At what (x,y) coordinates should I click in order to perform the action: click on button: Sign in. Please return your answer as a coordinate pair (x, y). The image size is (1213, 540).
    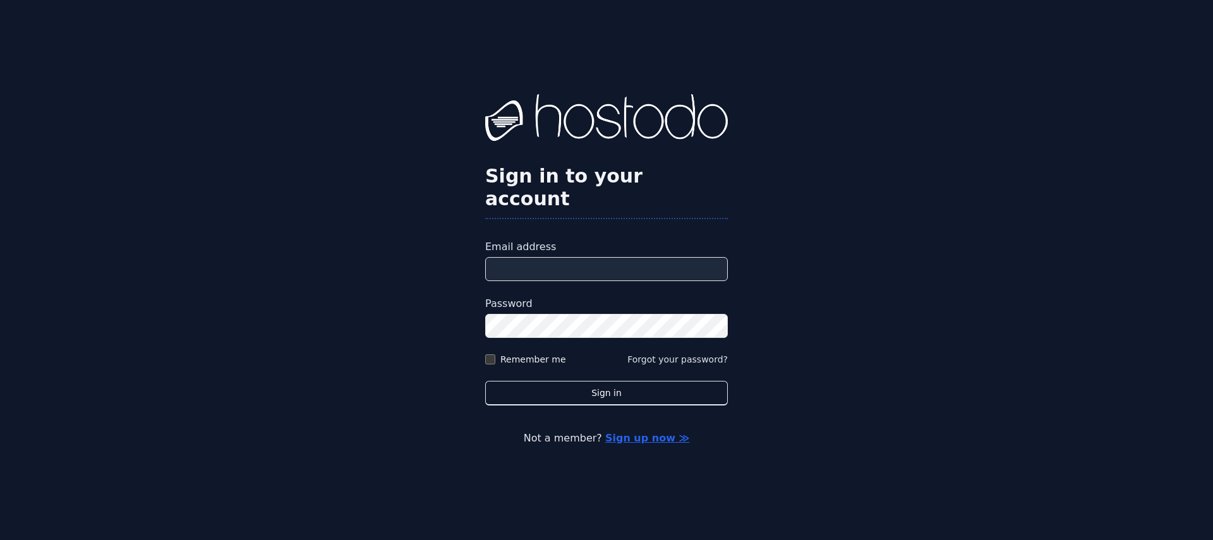
    Looking at the image, I should click on (606, 393).